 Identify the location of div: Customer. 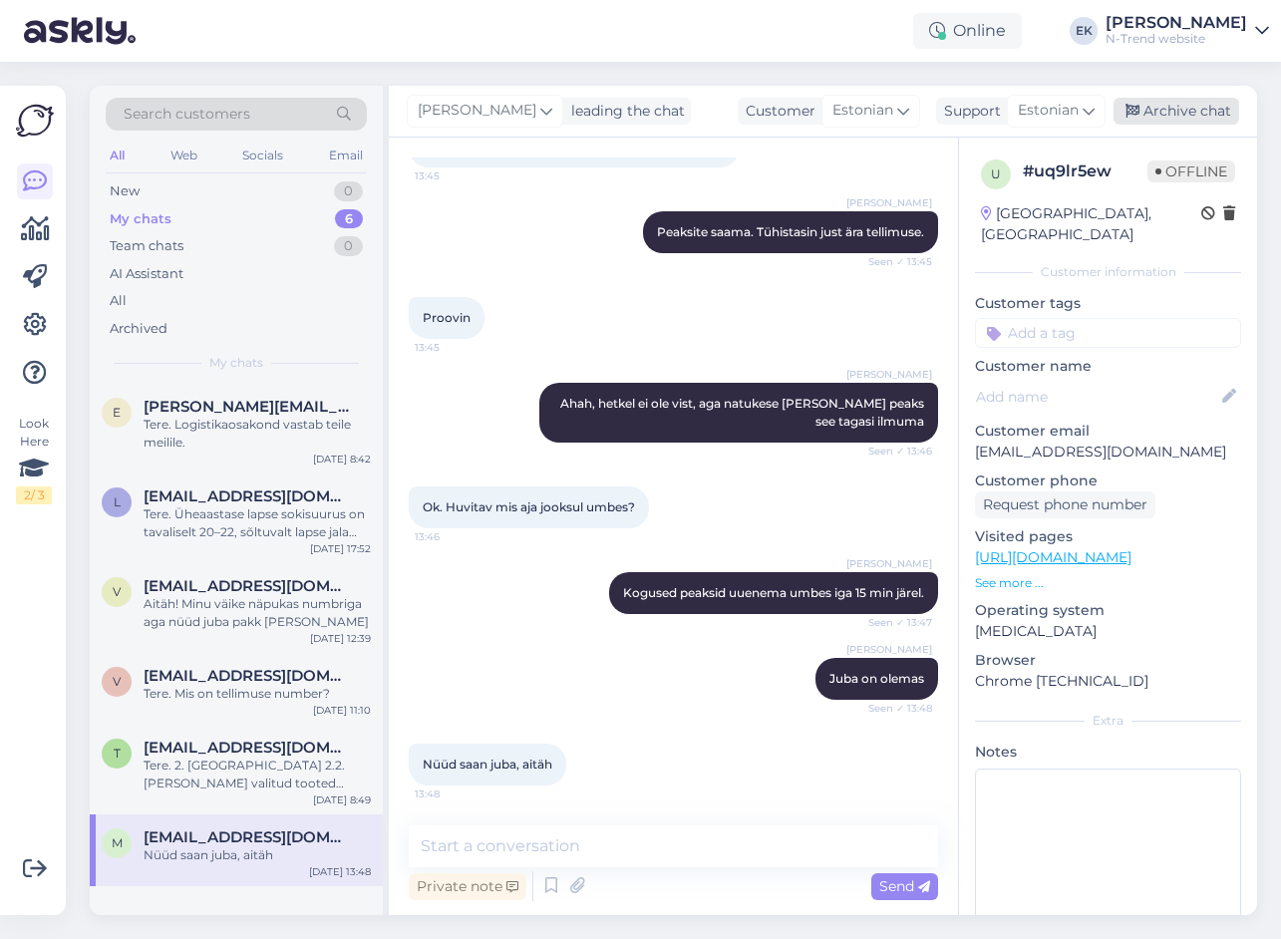
(777, 111).